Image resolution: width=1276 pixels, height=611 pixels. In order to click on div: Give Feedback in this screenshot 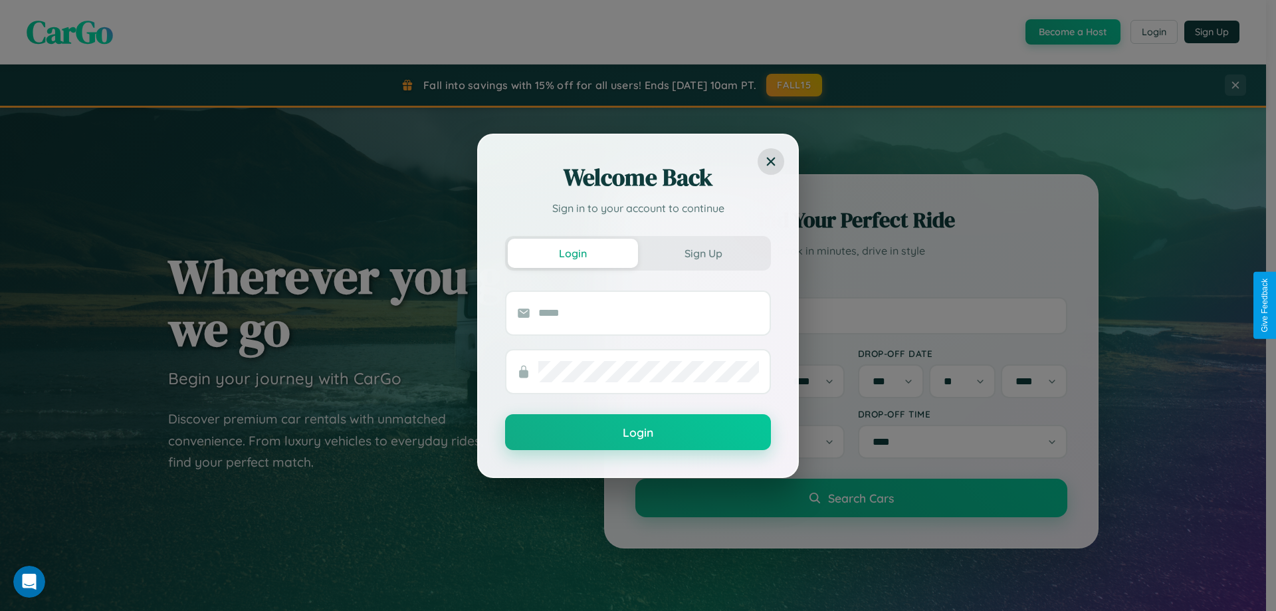, I will do `click(1264, 305)`.